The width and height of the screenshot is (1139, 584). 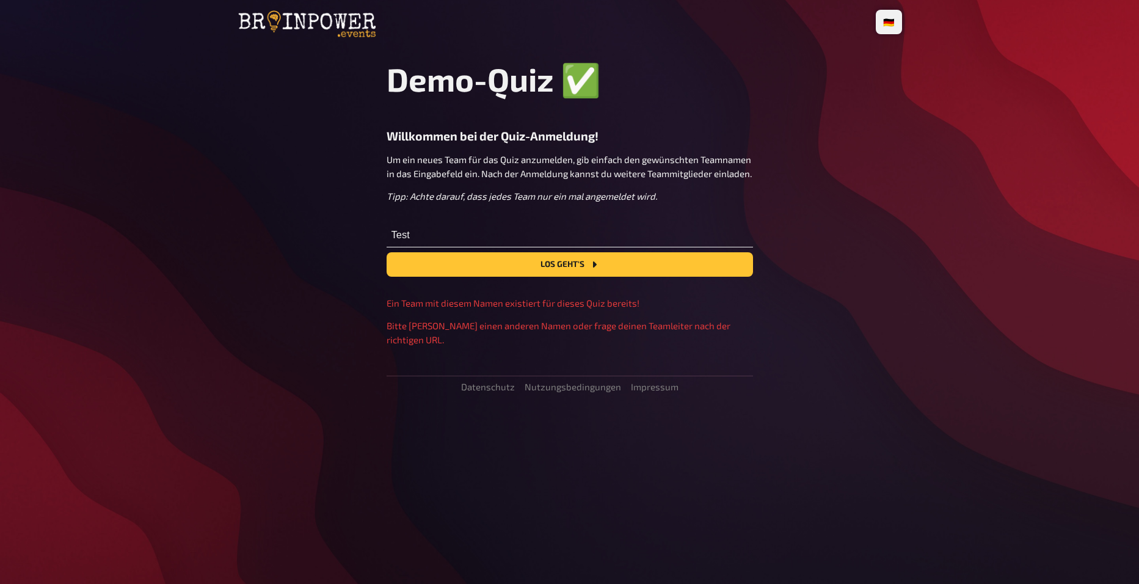 What do you see at coordinates (570, 166) in the screenshot?
I see `p: Um ein neues Team für das Quiz anzumelden, gib einfach den gewünschten Teamnamen in das Eingabefe...` at bounding box center [570, 166].